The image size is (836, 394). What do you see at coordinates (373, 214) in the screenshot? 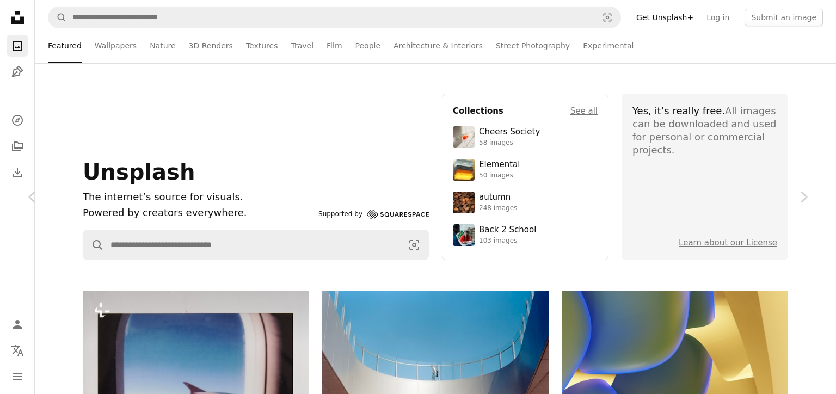
I see `div: Supported by` at bounding box center [373, 214].